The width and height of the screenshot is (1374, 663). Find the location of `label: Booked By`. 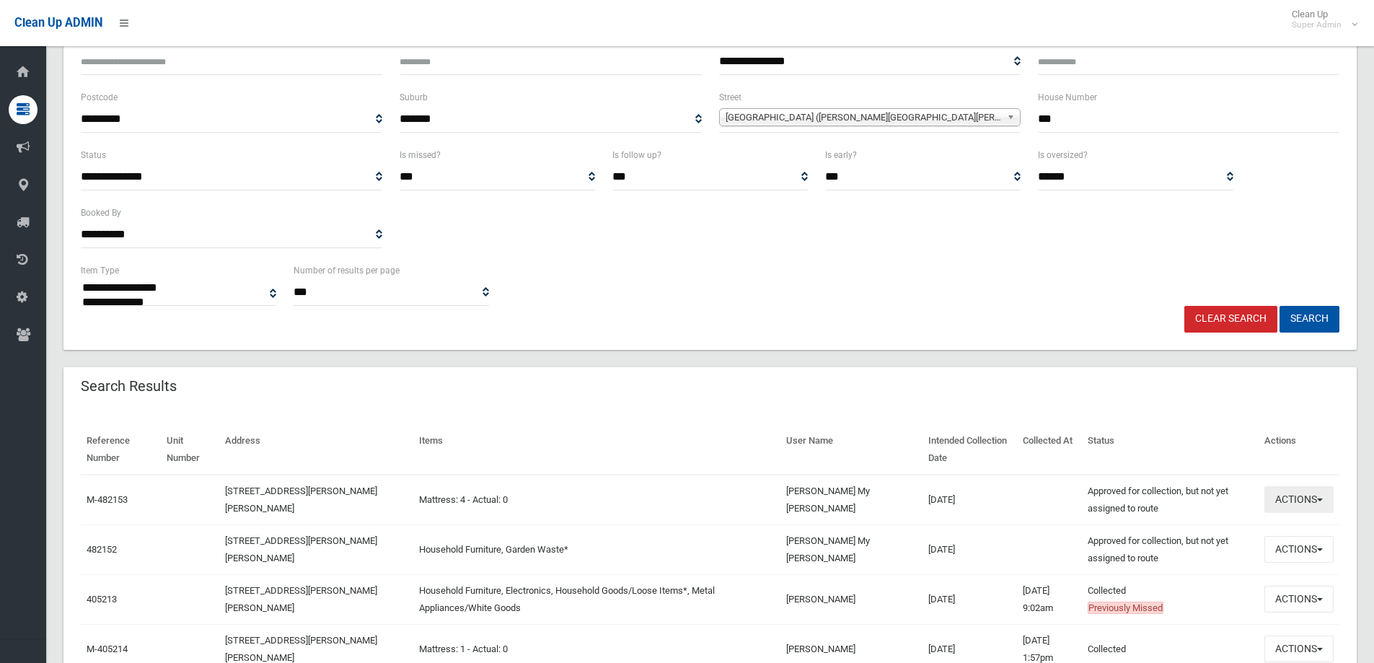

label: Booked By is located at coordinates (101, 213).